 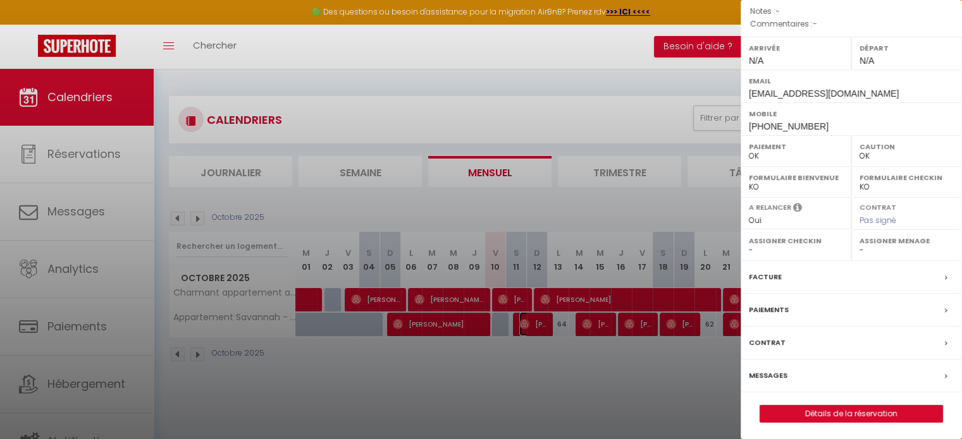 I want to click on span: Pas signé, so click(x=878, y=220).